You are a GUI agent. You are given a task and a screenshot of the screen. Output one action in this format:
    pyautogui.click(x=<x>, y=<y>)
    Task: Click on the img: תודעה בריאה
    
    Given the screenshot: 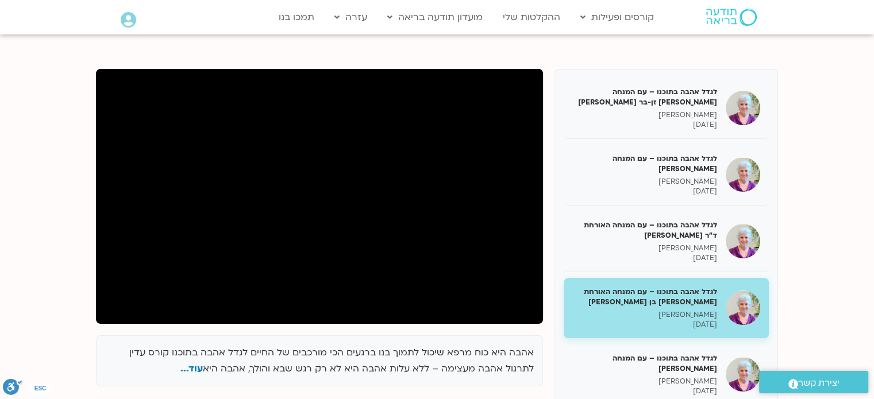 What is the action you would take?
    pyautogui.click(x=731, y=17)
    